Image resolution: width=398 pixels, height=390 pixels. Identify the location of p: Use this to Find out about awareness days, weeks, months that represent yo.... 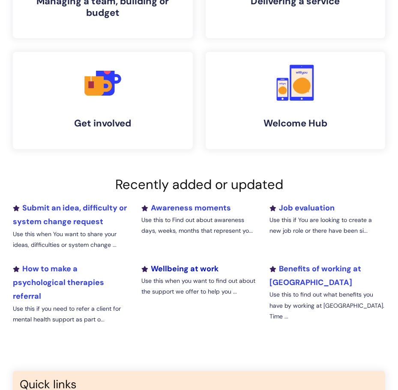
(199, 226).